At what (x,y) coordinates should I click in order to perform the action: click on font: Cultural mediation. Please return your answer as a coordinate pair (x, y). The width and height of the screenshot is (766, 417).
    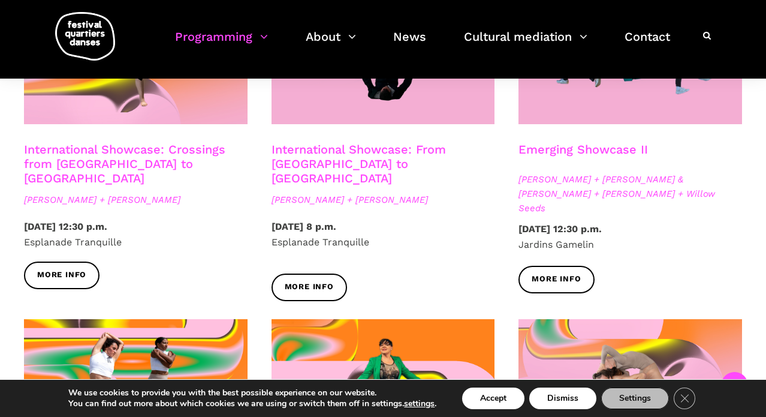
    Looking at the image, I should click on (518, 37).